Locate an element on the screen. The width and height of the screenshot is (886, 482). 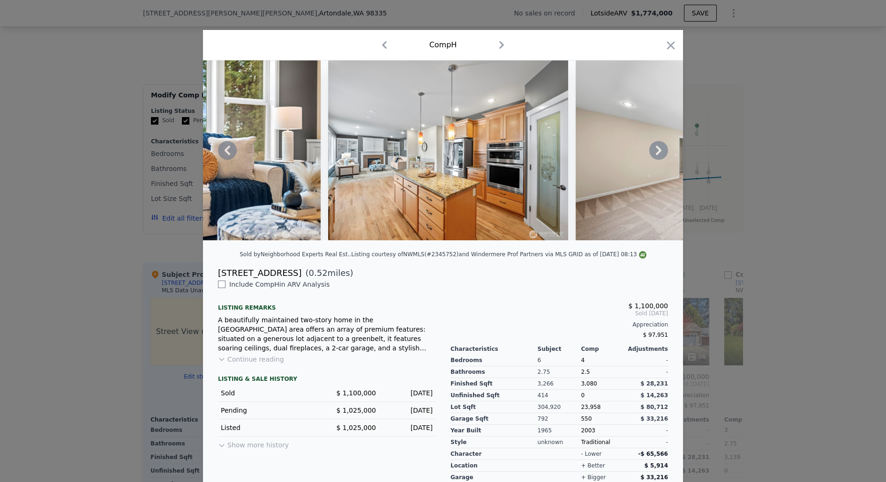
div: 1965 is located at coordinates (559, 431).